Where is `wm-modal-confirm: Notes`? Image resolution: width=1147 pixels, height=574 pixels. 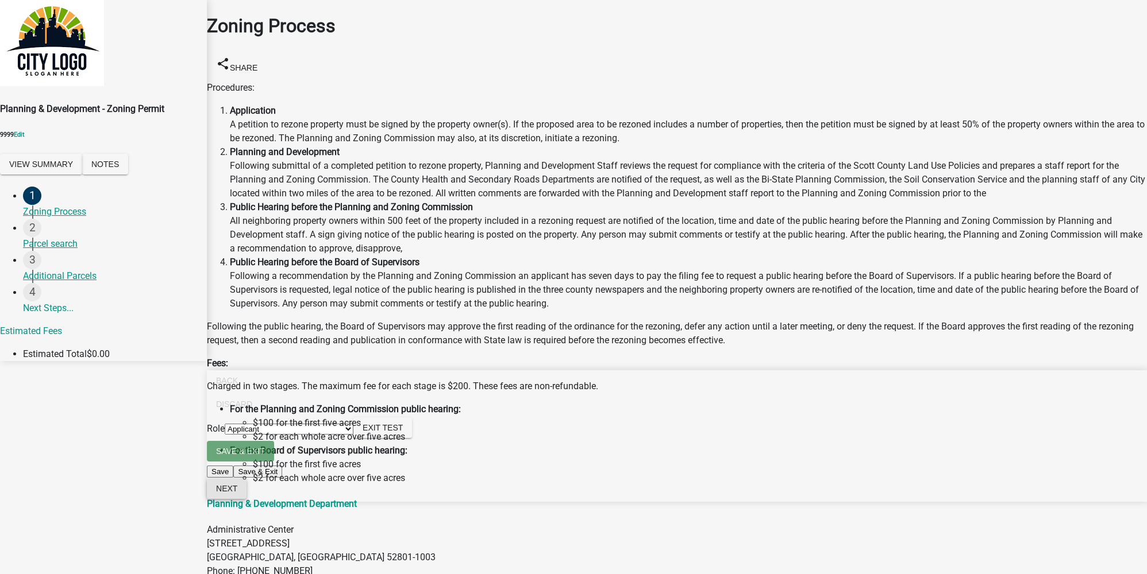
wm-modal-confirm: Notes is located at coordinates (105, 165).